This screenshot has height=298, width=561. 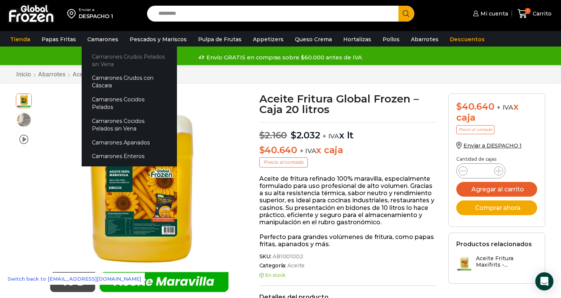 I want to click on p: En stock, so click(x=348, y=275).